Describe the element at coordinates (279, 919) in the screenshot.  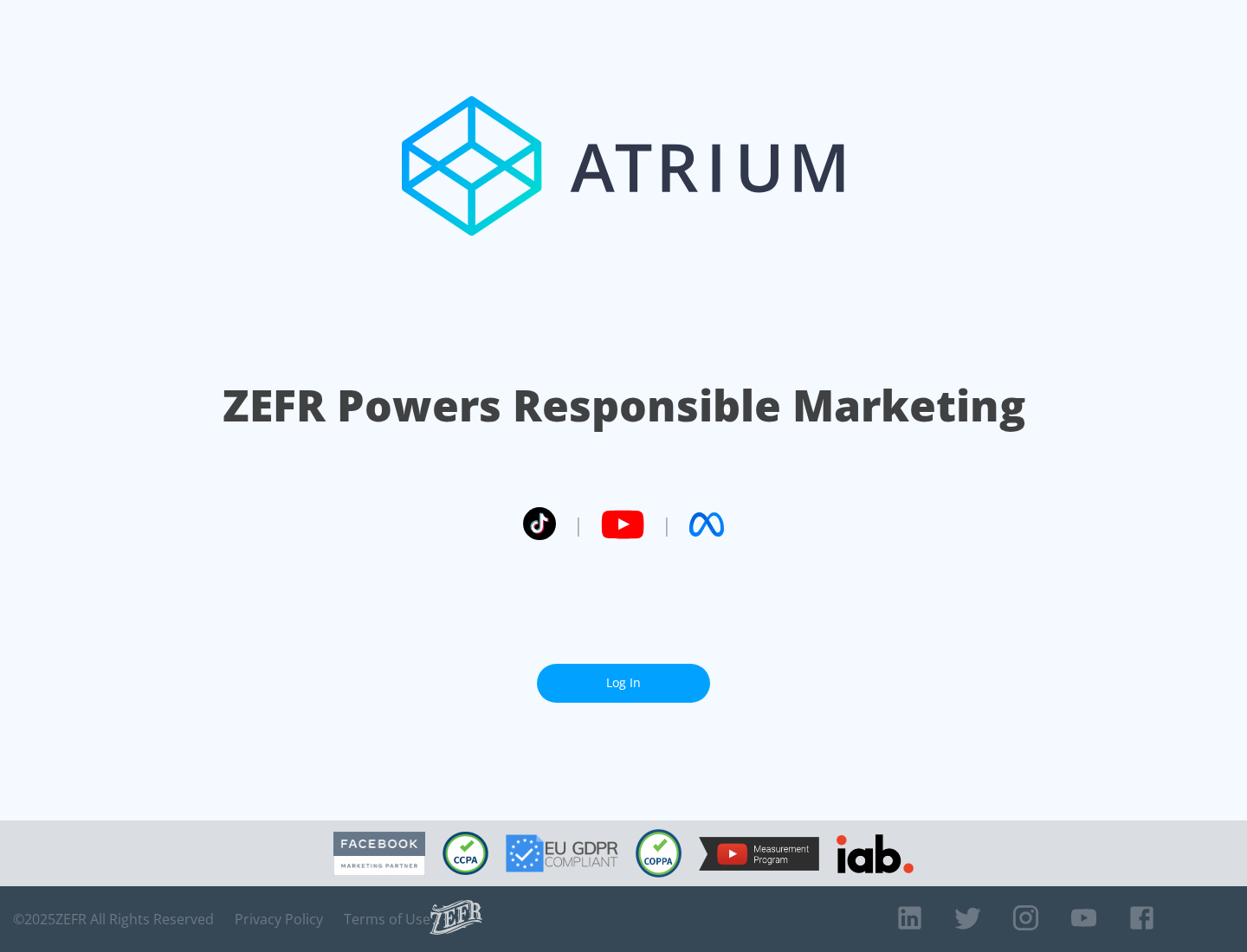
I see `a: Privacy Policy` at that location.